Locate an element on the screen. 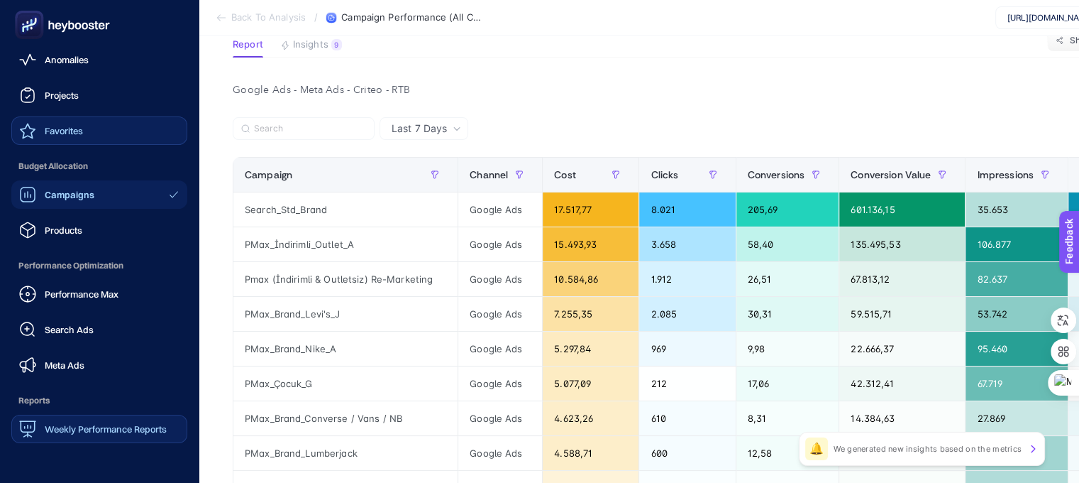  a: Weekly Performance Reports is located at coordinates (99, 429).